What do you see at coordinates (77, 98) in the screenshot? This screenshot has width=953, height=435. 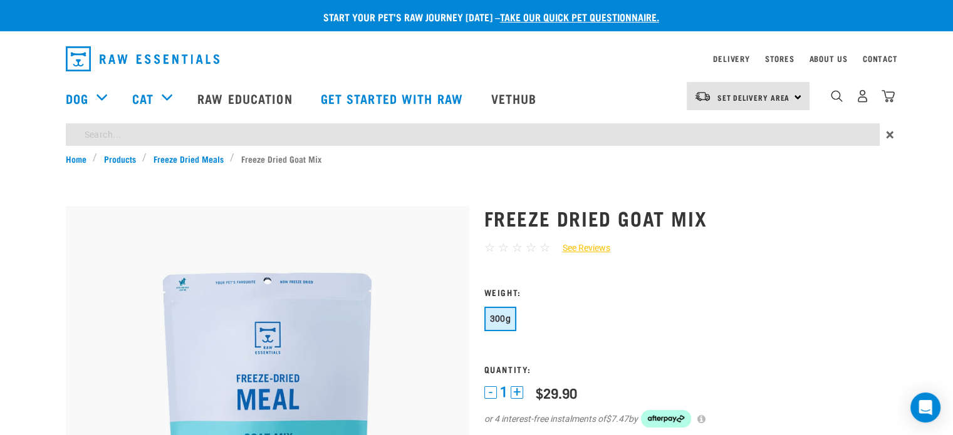 I see `a: Dog` at bounding box center [77, 98].